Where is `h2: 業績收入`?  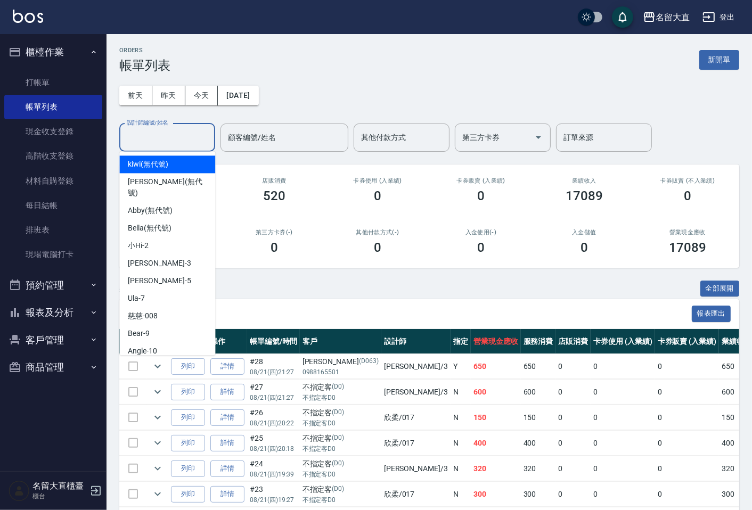 h2: 業績收入 is located at coordinates (584, 181).